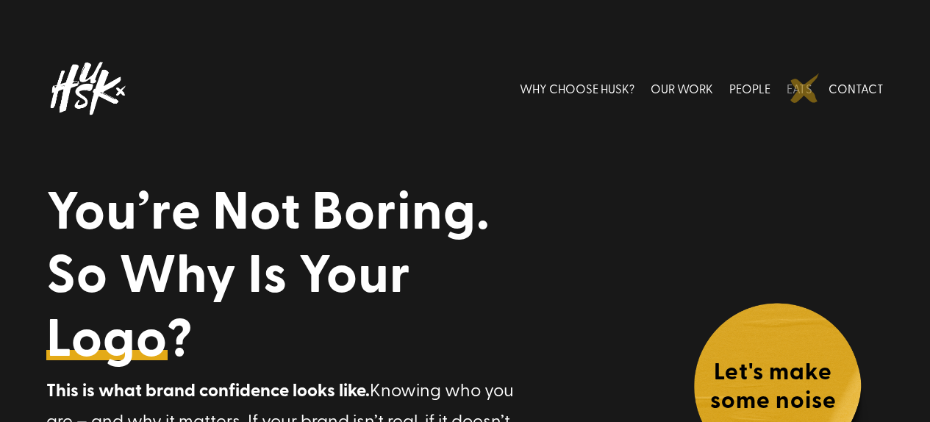  Describe the element at coordinates (87, 88) in the screenshot. I see `img: Husk logo` at that location.